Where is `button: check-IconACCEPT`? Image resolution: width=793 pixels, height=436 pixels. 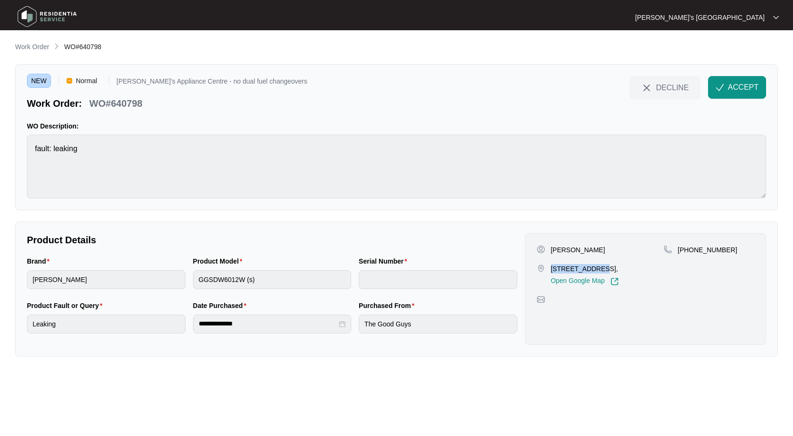 button: check-IconACCEPT is located at coordinates (737, 87).